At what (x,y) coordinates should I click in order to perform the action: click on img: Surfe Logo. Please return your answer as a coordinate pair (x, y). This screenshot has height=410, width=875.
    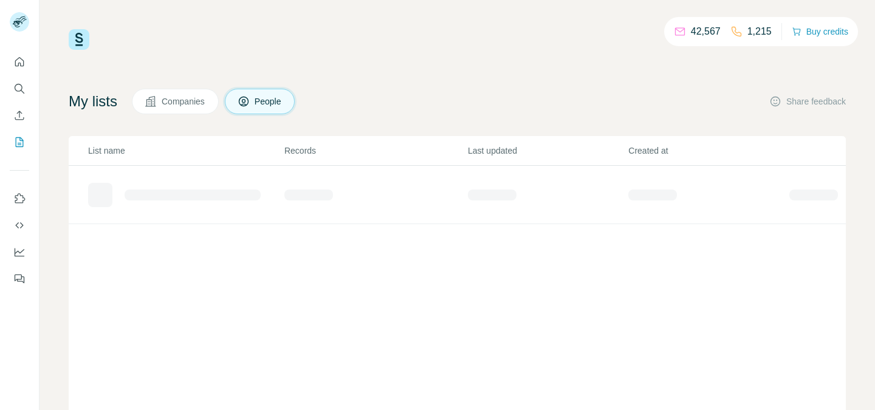
    Looking at the image, I should click on (79, 39).